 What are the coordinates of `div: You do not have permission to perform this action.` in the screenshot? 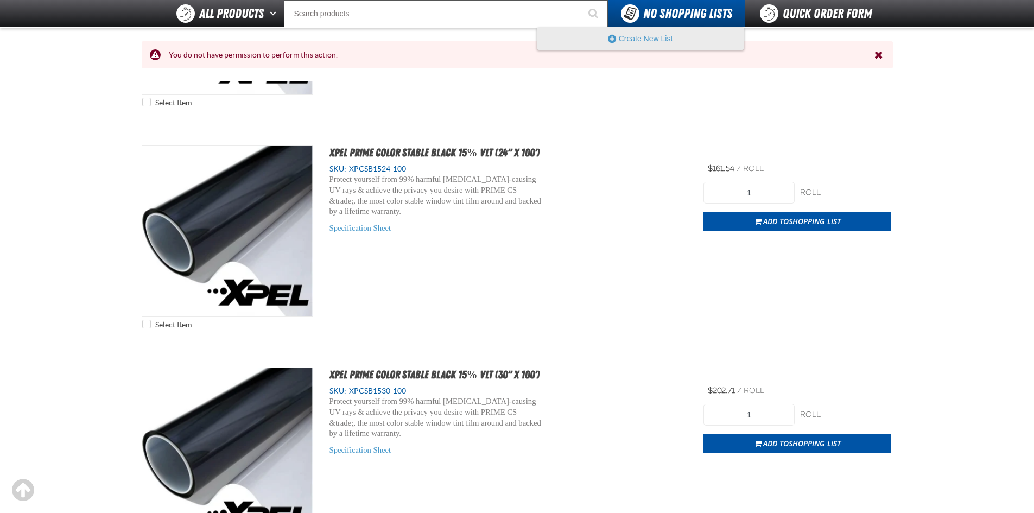 It's located at (517, 55).